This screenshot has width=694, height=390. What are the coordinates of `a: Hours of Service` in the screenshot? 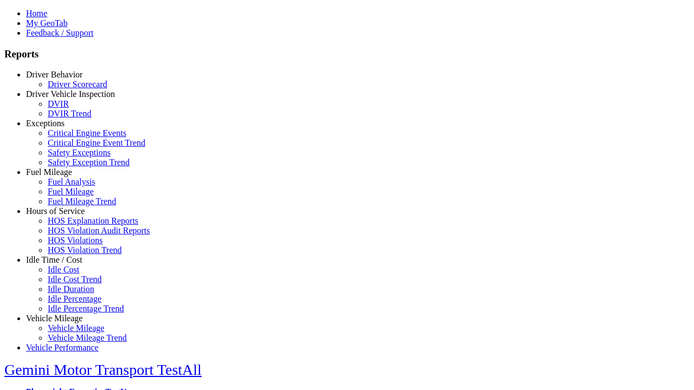 It's located at (55, 211).